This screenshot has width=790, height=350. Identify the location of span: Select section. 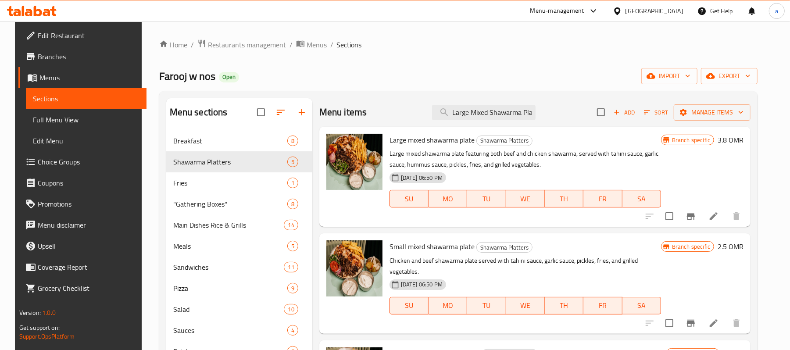
(601, 112).